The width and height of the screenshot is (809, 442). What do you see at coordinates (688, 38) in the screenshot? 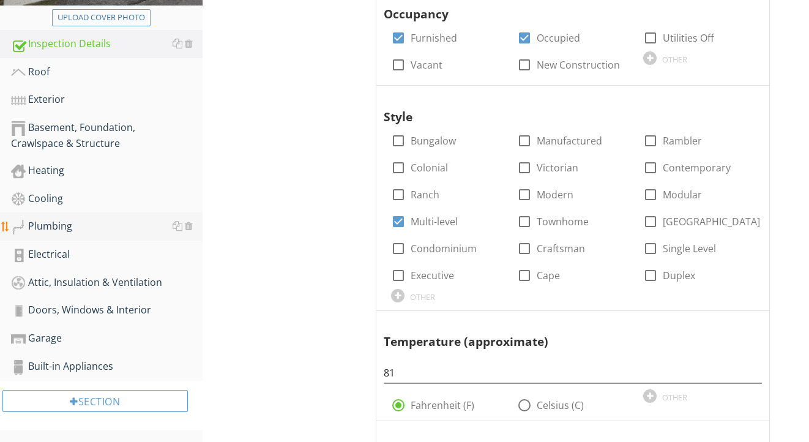
I see `label: Utilities Off` at bounding box center [688, 38].